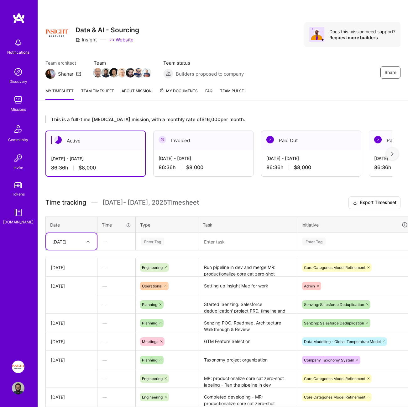  Describe the element at coordinates (317, 35) in the screenshot. I see `img: Avatar` at that location.